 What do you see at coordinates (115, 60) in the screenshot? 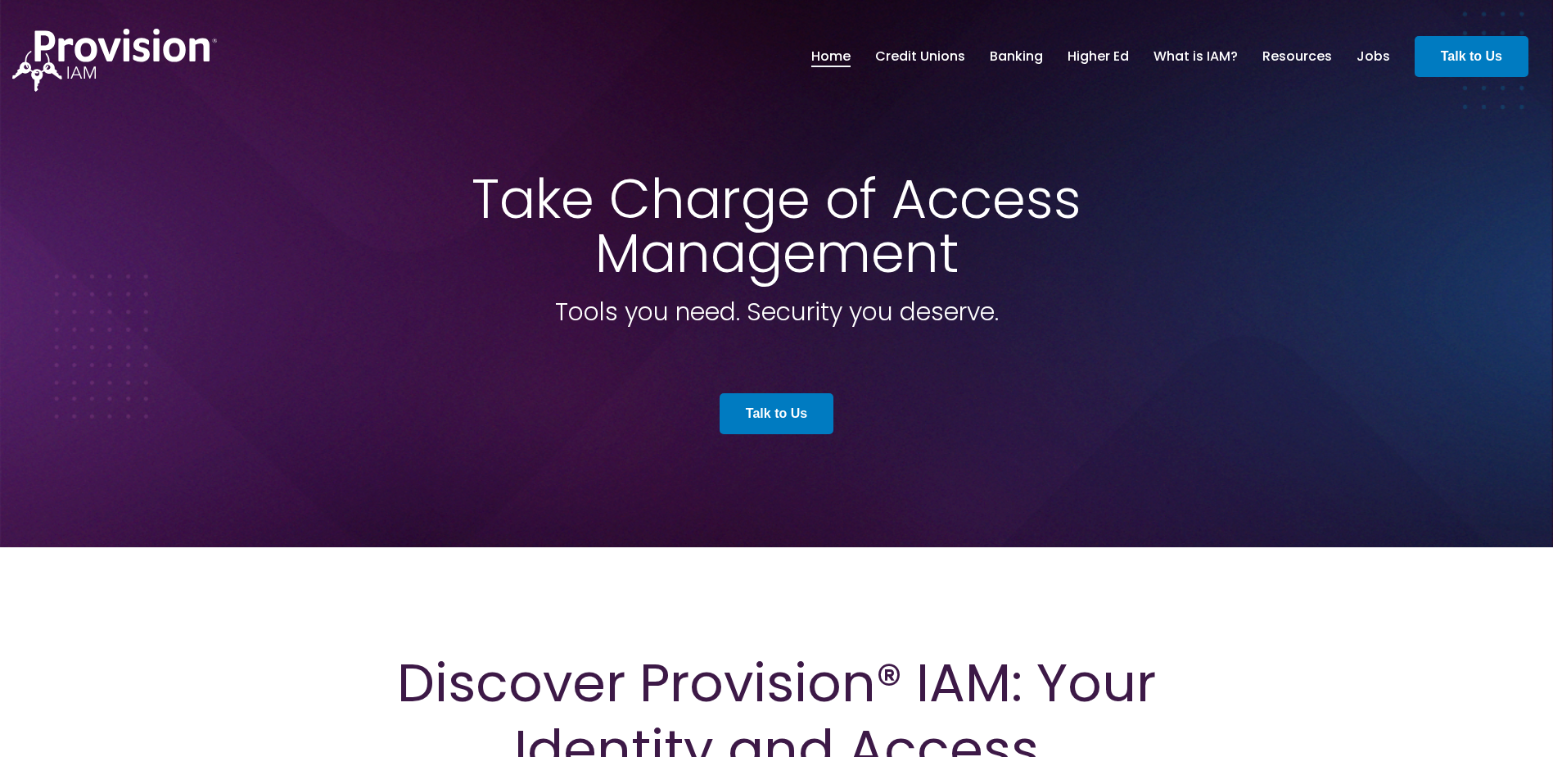
I see `img: ProvisionIAM-Logo-White` at bounding box center [115, 60].